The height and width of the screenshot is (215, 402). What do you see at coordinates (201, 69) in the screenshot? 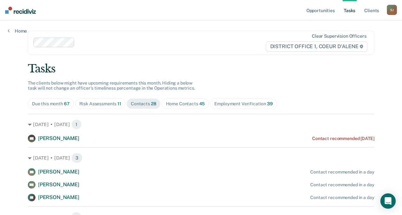
I see `div: Tasks` at bounding box center [201, 69].